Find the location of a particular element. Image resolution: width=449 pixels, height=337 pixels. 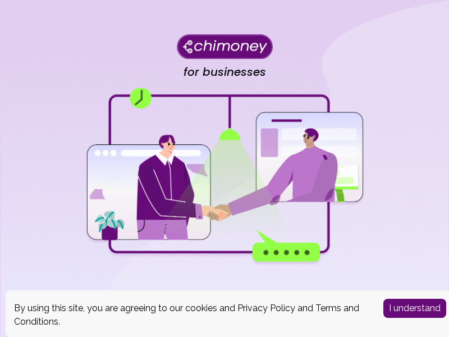

img: Chimoney for businesses is located at coordinates (224, 46).